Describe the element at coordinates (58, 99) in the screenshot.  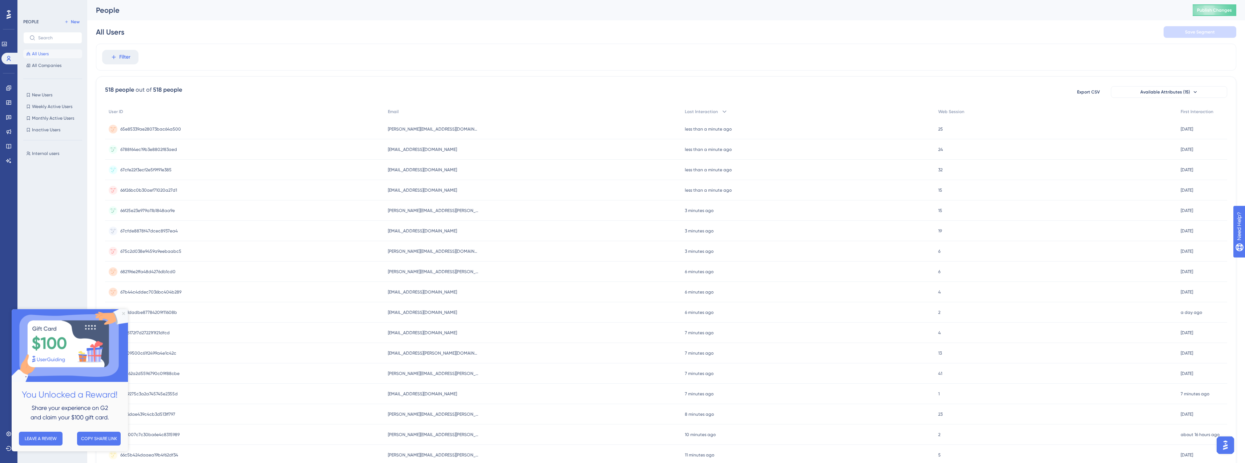
I see `span: Share your experience on G2` at that location.